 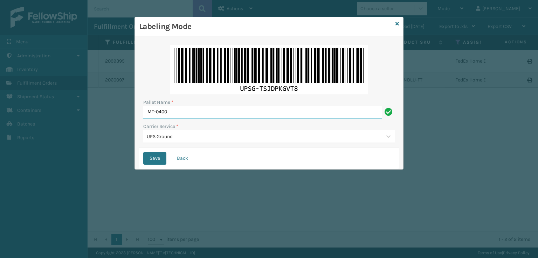 I want to click on h3: Labeling Mode, so click(x=266, y=27).